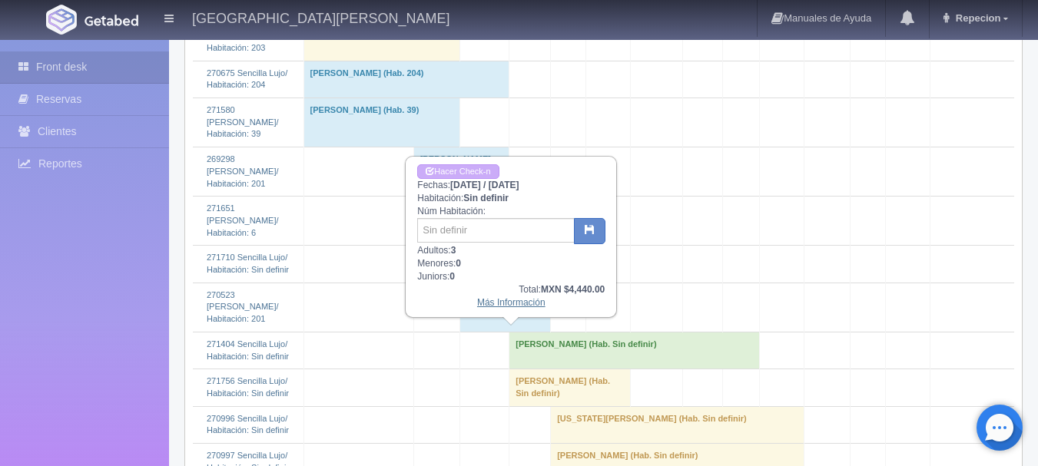 The image size is (1038, 466). Describe the element at coordinates (572, 290) in the screenshot. I see `b: MXN $4,440.00` at that location.